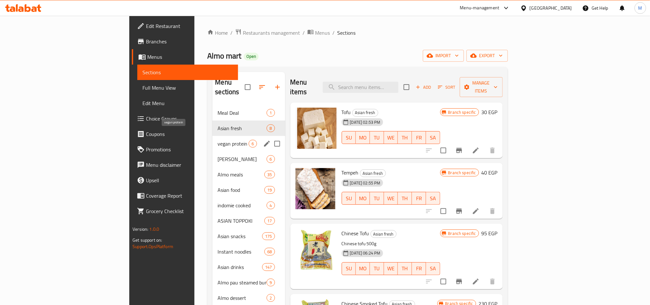 The height and width of the screenshot is (305, 650). Describe the element at coordinates (363, 137) in the screenshot. I see `button: MO` at that location.